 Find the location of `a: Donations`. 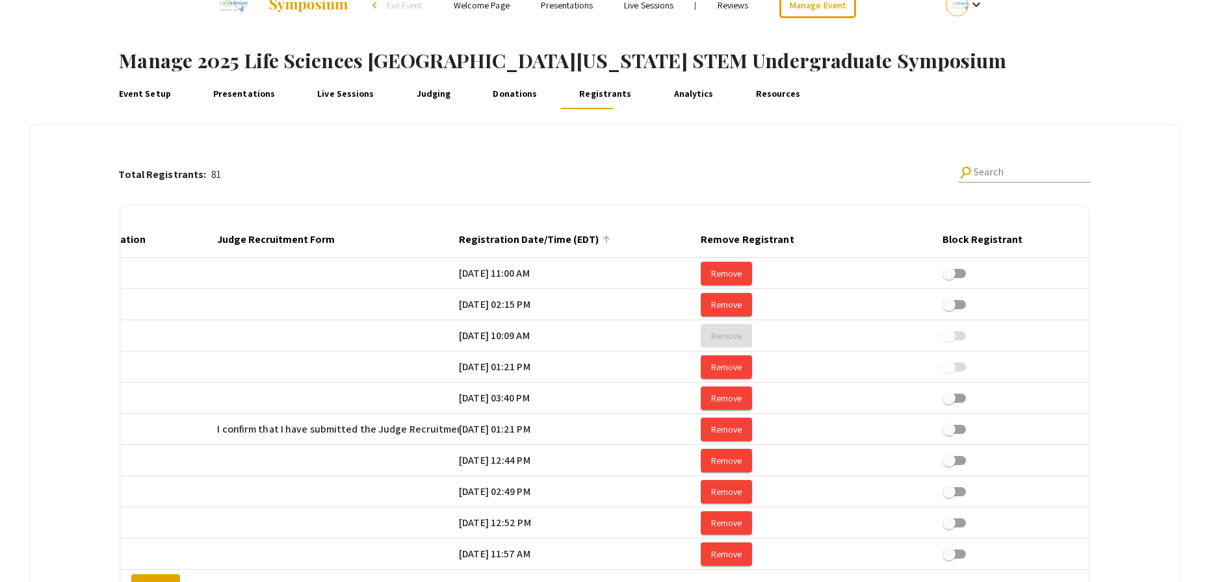

a: Donations is located at coordinates (515, 94).